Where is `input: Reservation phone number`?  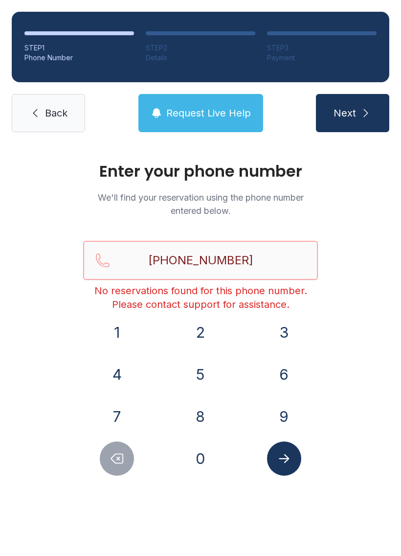 input: Reservation phone number is located at coordinates (201, 260).